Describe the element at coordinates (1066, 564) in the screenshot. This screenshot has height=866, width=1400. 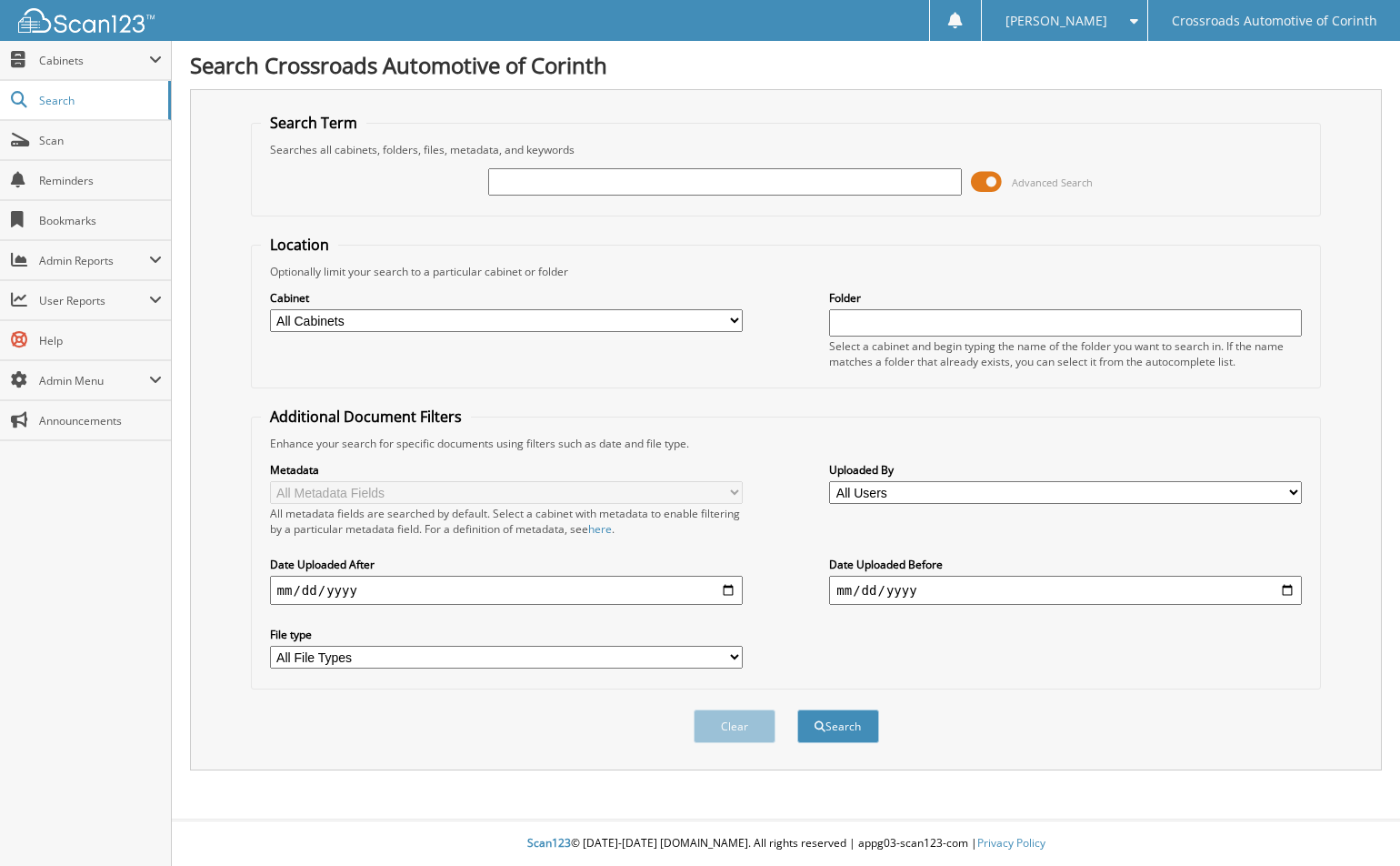
I see `label: Date Uploaded Before` at that location.